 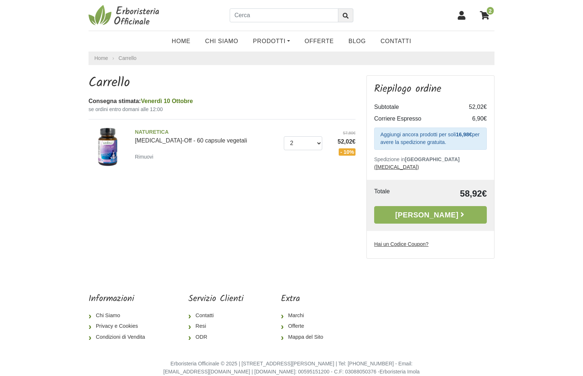 What do you see at coordinates (216, 327) in the screenshot?
I see `a: Resi` at bounding box center [216, 327].